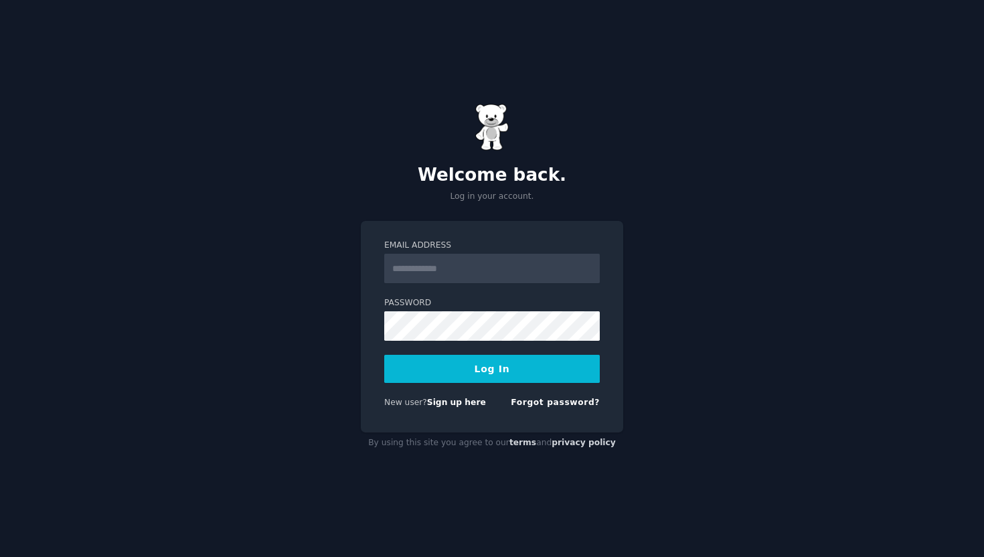  What do you see at coordinates (584, 442) in the screenshot?
I see `a: privacy policy` at bounding box center [584, 442].